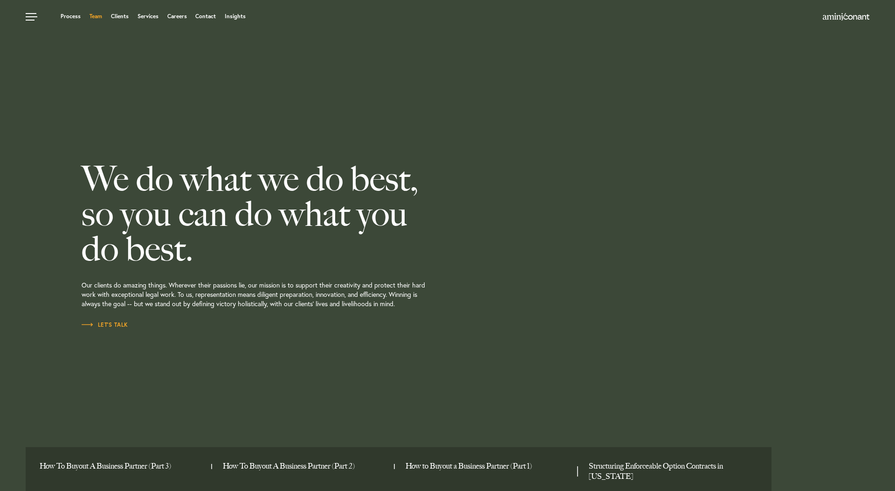 This screenshot has width=895, height=491. What do you see at coordinates (122, 466) in the screenshot?
I see `a: How To Buyout A Business Partner (Part 3)` at bounding box center [122, 466].